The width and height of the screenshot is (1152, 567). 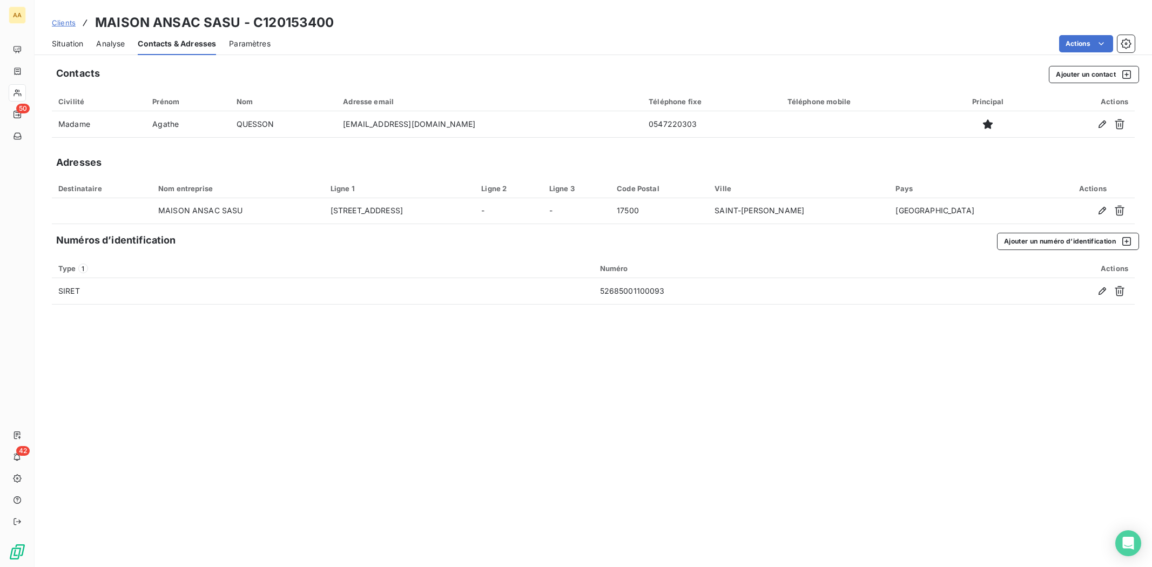 What do you see at coordinates (400, 189) in the screenshot?
I see `div: Ligne 1` at bounding box center [400, 189].